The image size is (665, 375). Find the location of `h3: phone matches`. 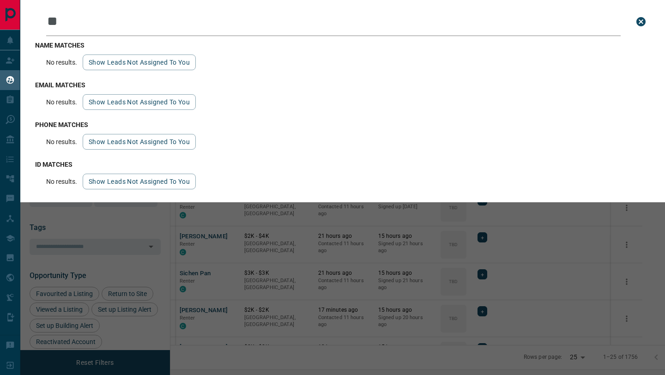

h3: phone matches is located at coordinates (343, 125).